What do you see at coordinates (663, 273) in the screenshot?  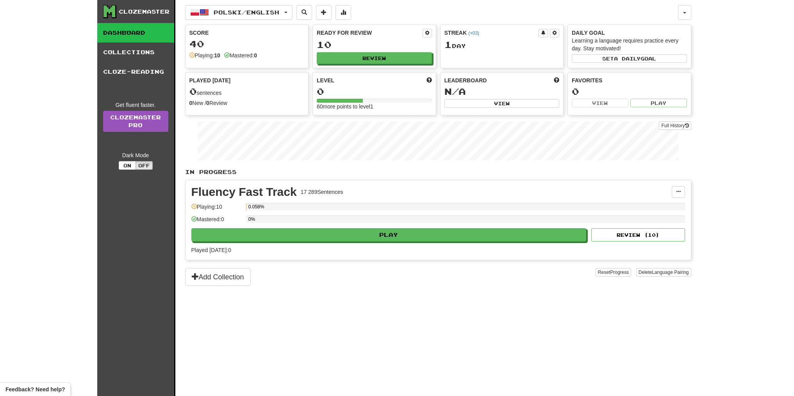 I see `button: DeleteLanguage Pairing` at bounding box center [663, 273].